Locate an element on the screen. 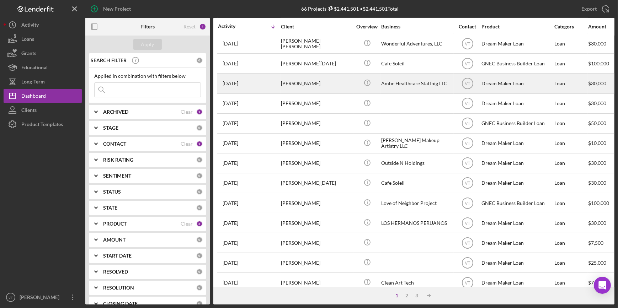 The height and width of the screenshot is (308, 618). b: STATE is located at coordinates (110, 208).